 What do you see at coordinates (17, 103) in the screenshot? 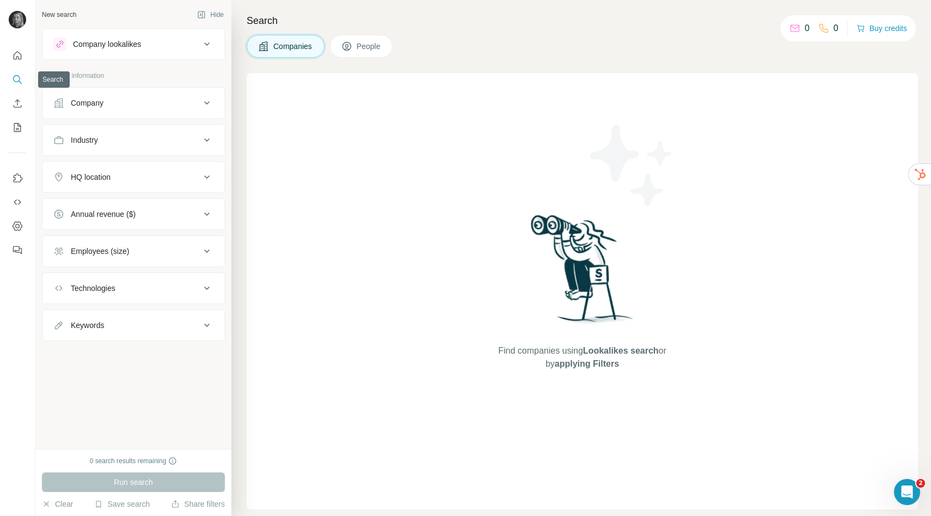
I see `button: Enrich CSV` at bounding box center [17, 103].